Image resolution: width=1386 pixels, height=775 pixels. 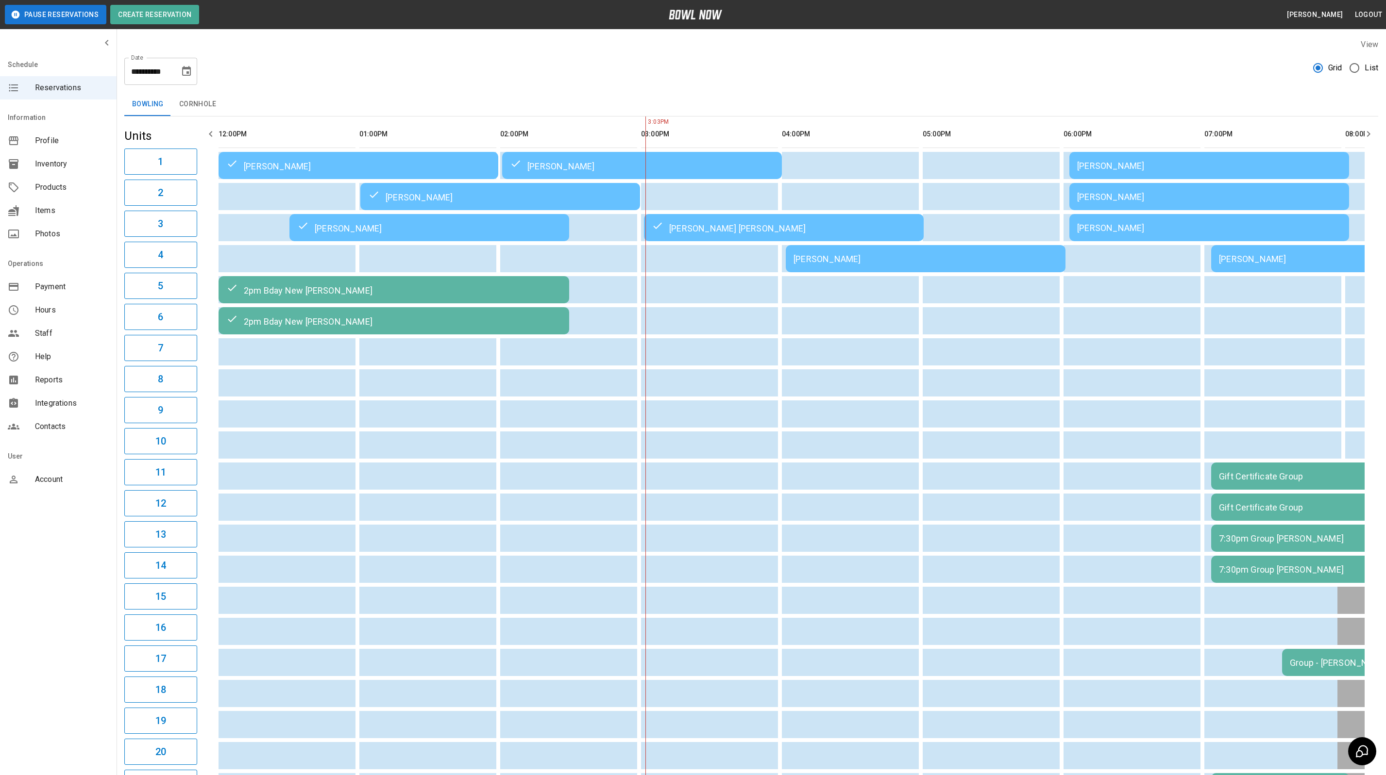 What do you see at coordinates (161, 136) in the screenshot?
I see `h5: Units` at bounding box center [161, 136].